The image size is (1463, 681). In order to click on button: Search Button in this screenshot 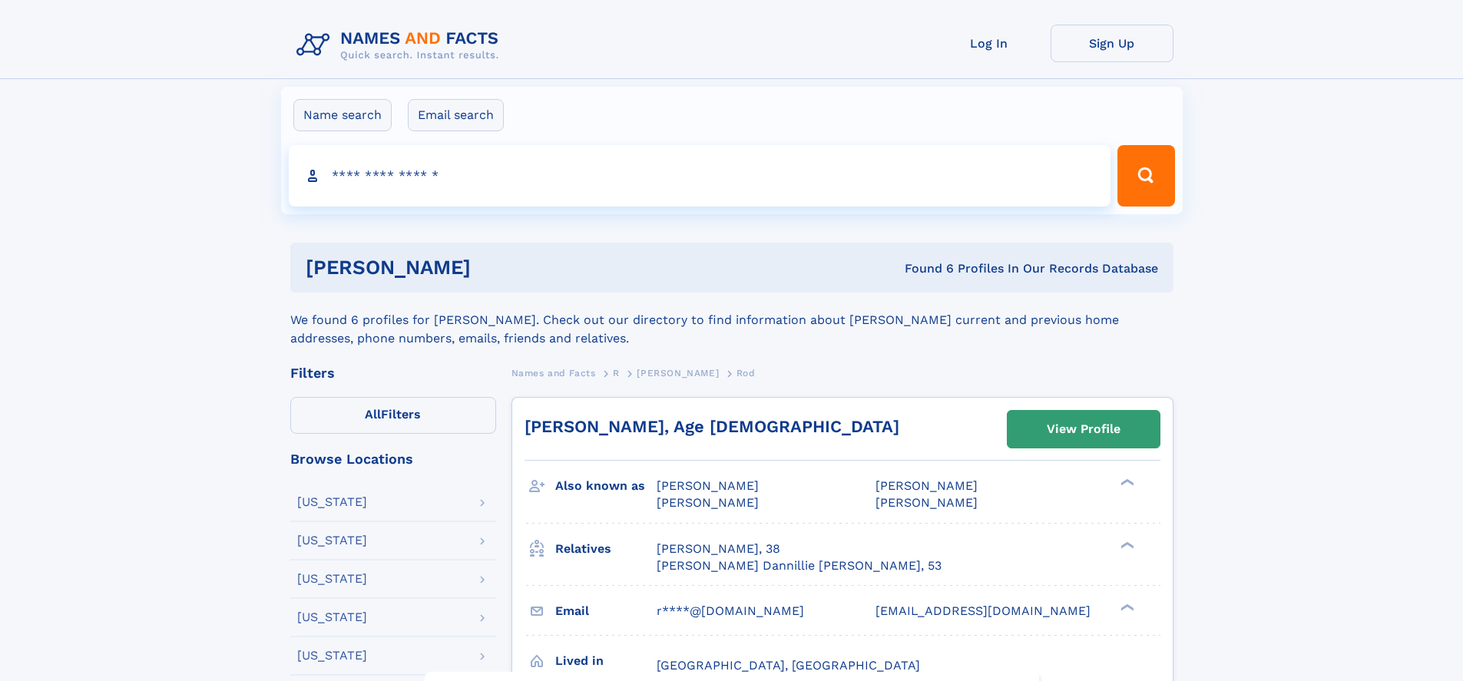, I will do `click(1146, 176)`.